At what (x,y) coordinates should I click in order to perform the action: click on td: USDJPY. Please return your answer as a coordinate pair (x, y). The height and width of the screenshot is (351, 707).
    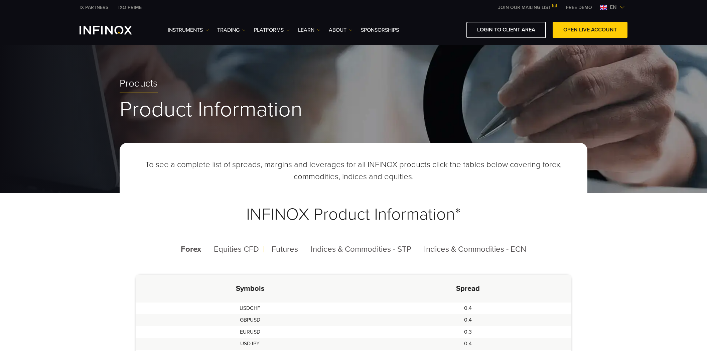
    Looking at the image, I should click on (250, 343).